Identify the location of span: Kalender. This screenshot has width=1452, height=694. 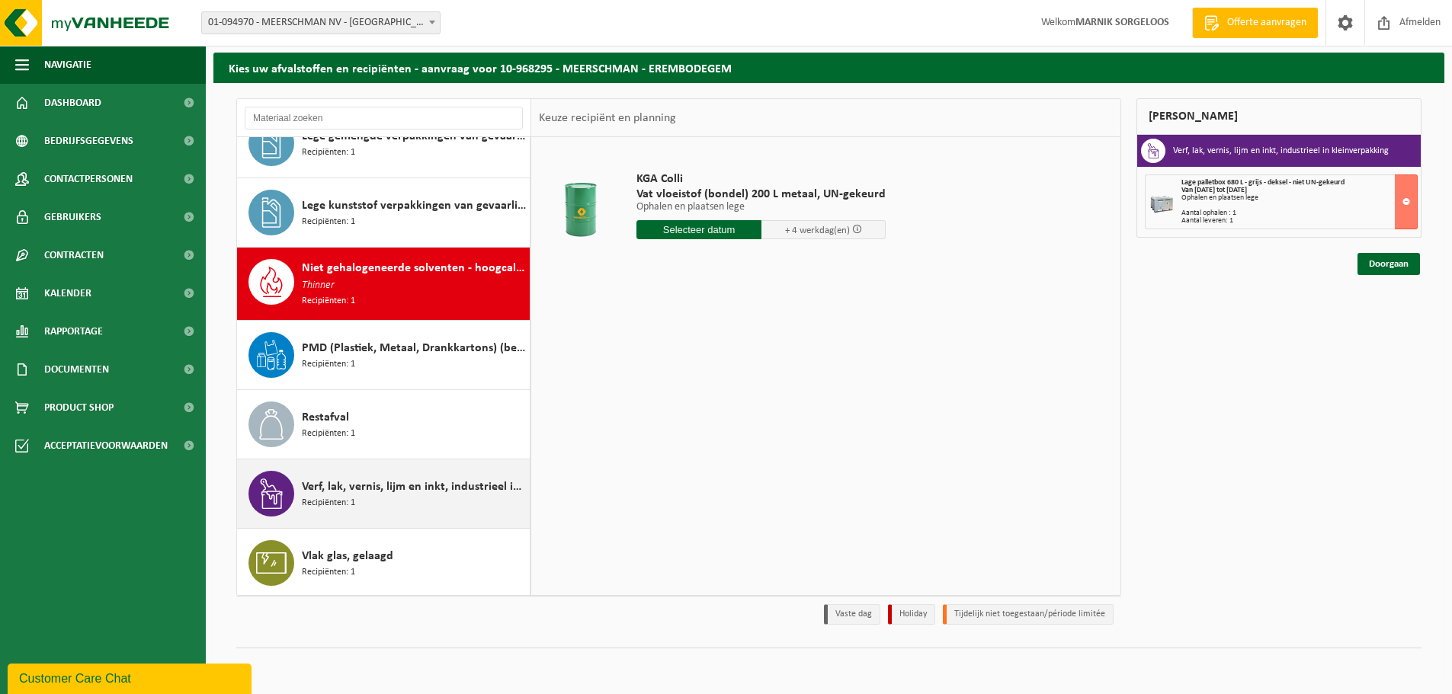
(68, 293).